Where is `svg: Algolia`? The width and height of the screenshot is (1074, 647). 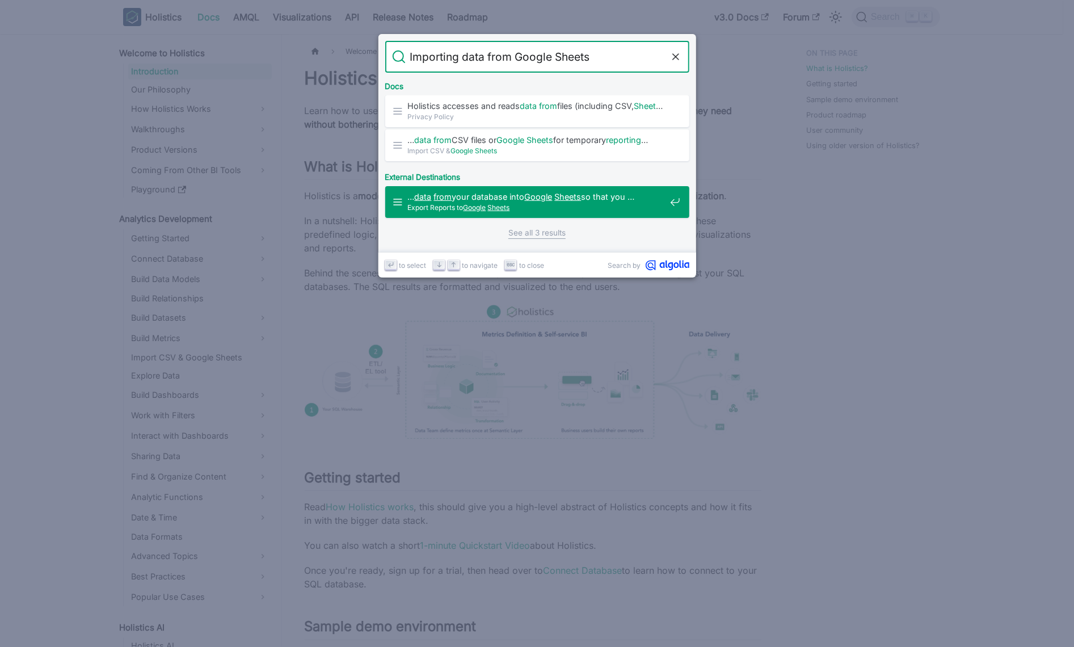
svg: Algolia is located at coordinates (667, 265).